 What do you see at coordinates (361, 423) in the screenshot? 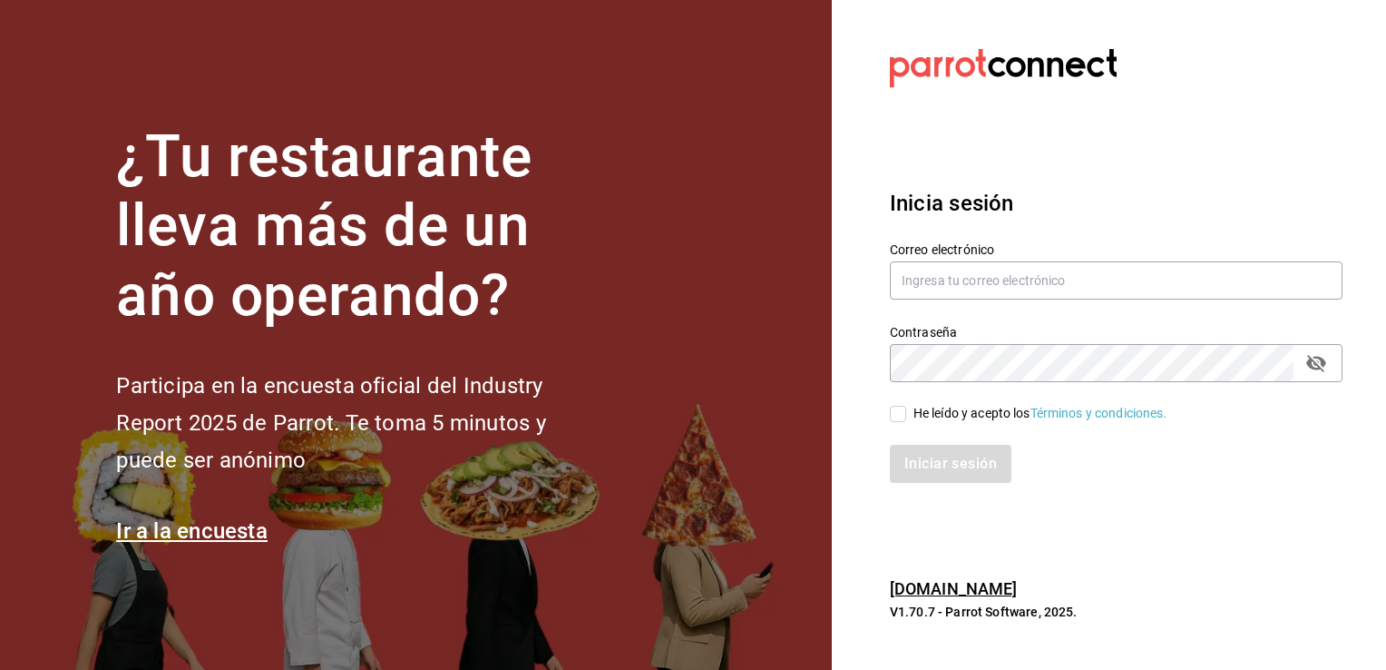
I see `h2: Participa en la encuesta oficial del Industry Report 2025 de Parrot. Te toma 5 minutos y puede se...` at bounding box center [361, 423].